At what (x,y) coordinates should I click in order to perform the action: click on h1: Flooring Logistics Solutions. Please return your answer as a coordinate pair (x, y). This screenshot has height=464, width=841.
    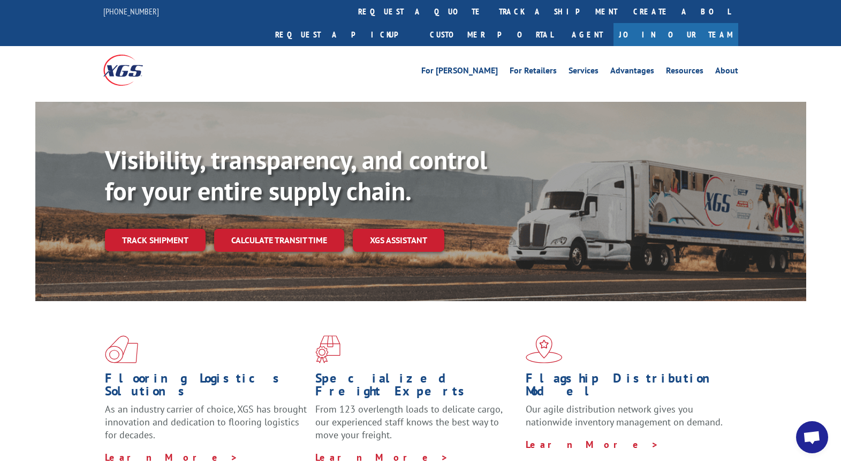
    Looking at the image, I should click on (206, 387).